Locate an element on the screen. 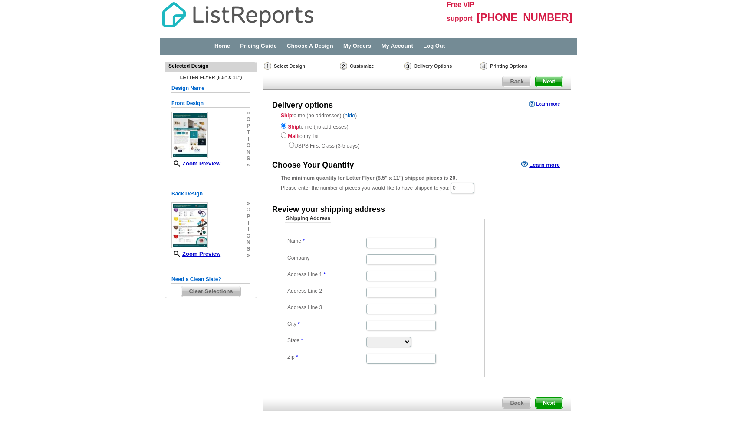 The width and height of the screenshot is (737, 423). a: Choose A Design is located at coordinates (310, 46).